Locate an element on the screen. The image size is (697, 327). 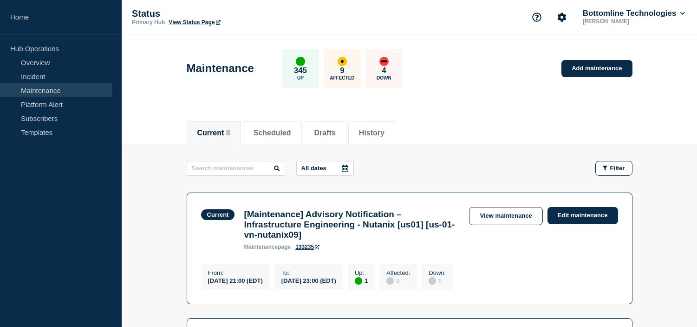
button: Current 8 is located at coordinates (214, 133).